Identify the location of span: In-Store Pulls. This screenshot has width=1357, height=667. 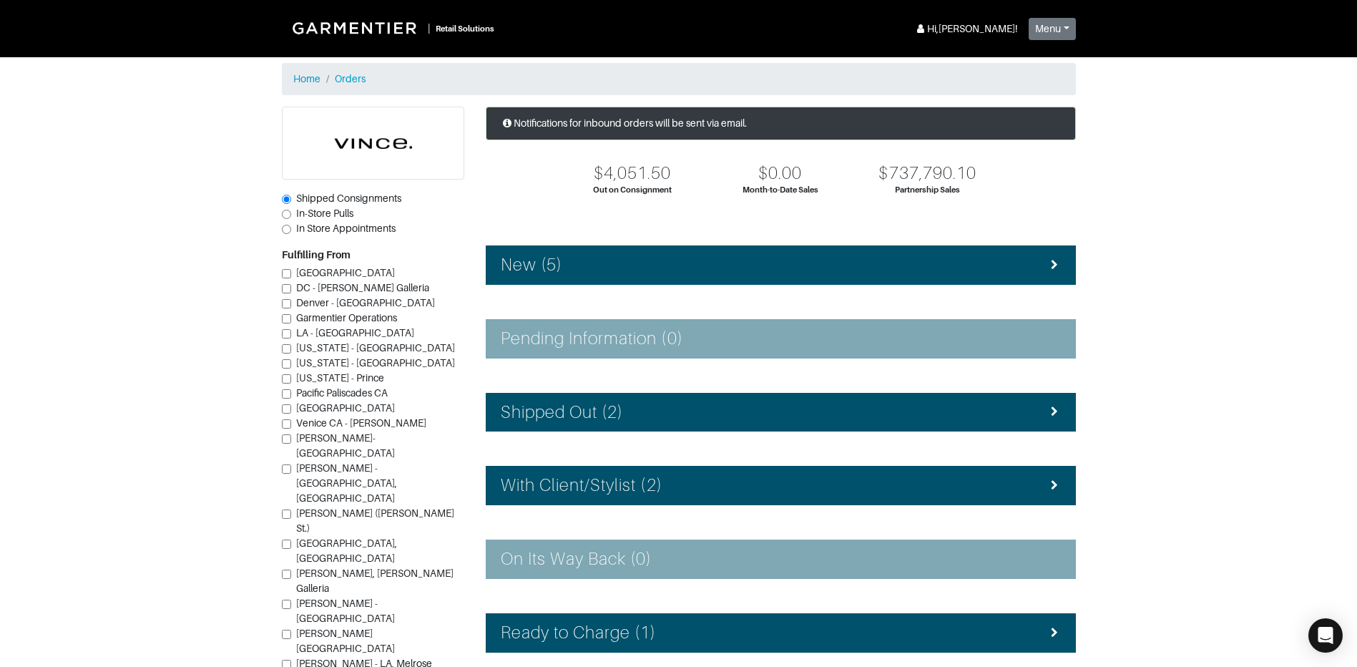
(325, 213).